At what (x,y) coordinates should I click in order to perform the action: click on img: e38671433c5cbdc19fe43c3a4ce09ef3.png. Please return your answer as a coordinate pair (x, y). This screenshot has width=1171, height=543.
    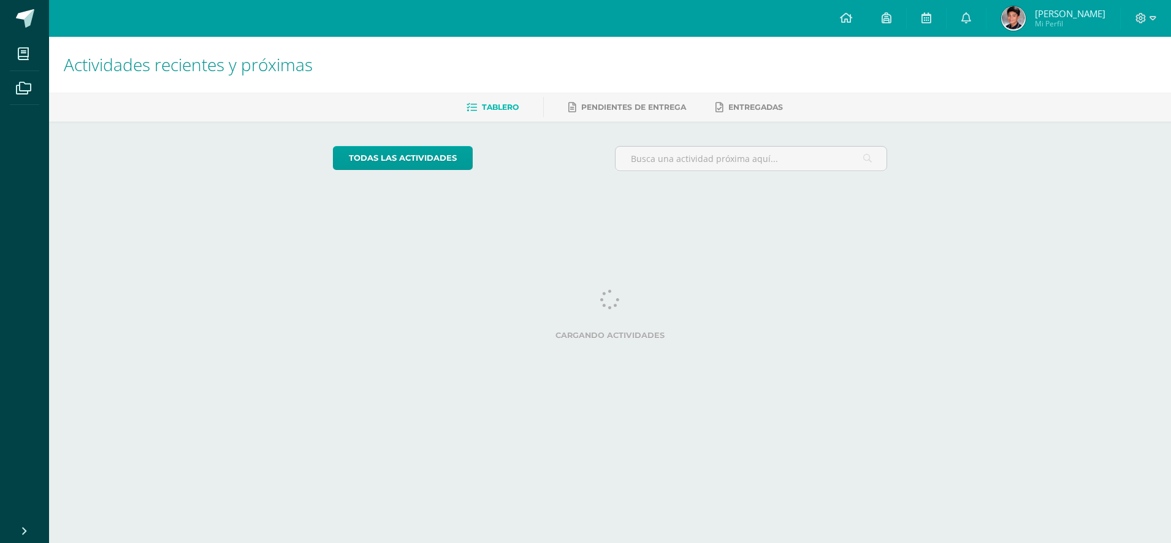
    Looking at the image, I should click on (1013, 18).